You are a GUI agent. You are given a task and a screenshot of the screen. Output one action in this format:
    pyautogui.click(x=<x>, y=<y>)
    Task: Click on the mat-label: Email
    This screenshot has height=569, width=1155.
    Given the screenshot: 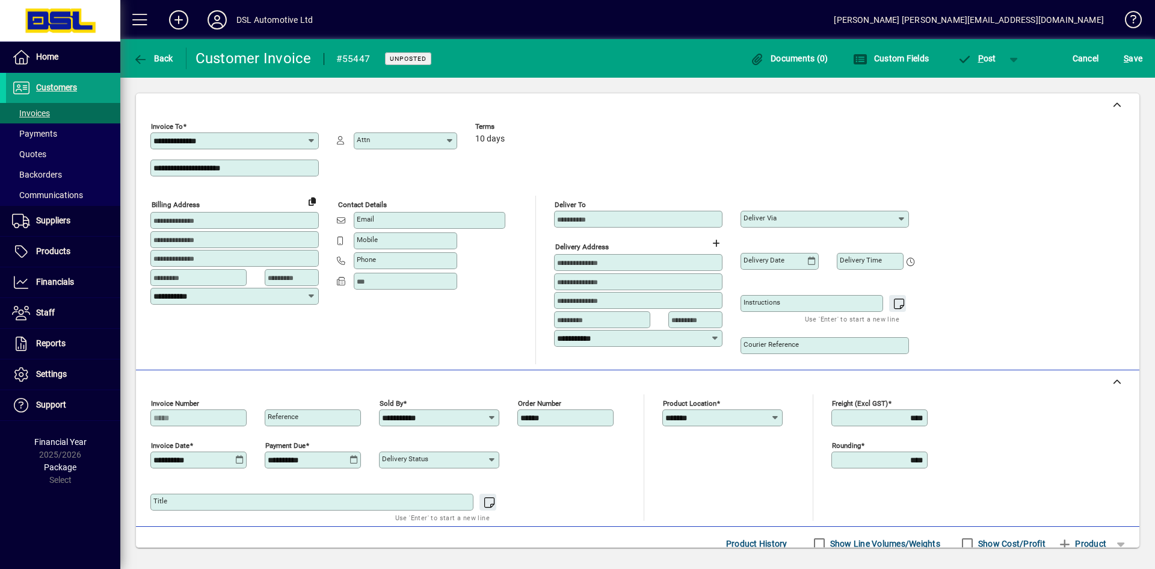 What is the action you would take?
    pyautogui.click(x=365, y=219)
    